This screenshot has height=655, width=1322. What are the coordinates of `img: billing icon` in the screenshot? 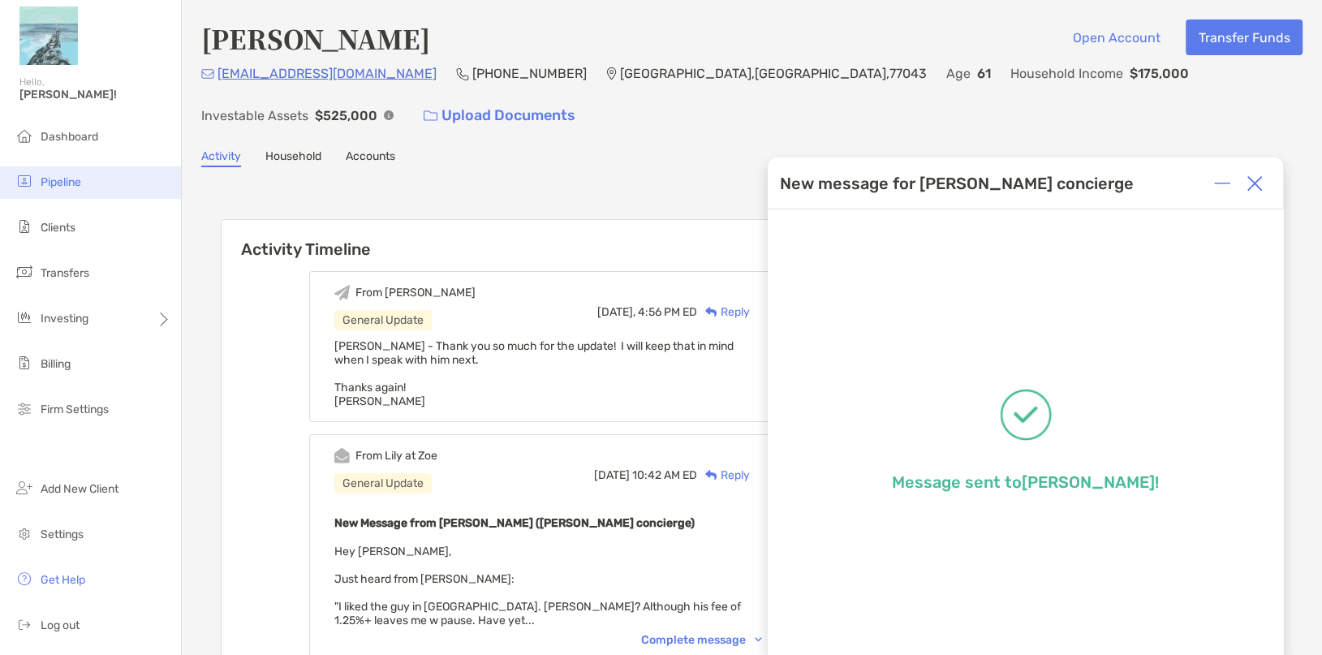 It's located at (24, 363).